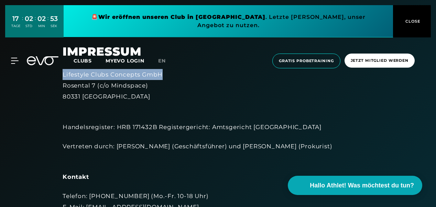  What do you see at coordinates (89, 61) in the screenshot?
I see `a: Clubs` at bounding box center [89, 61].